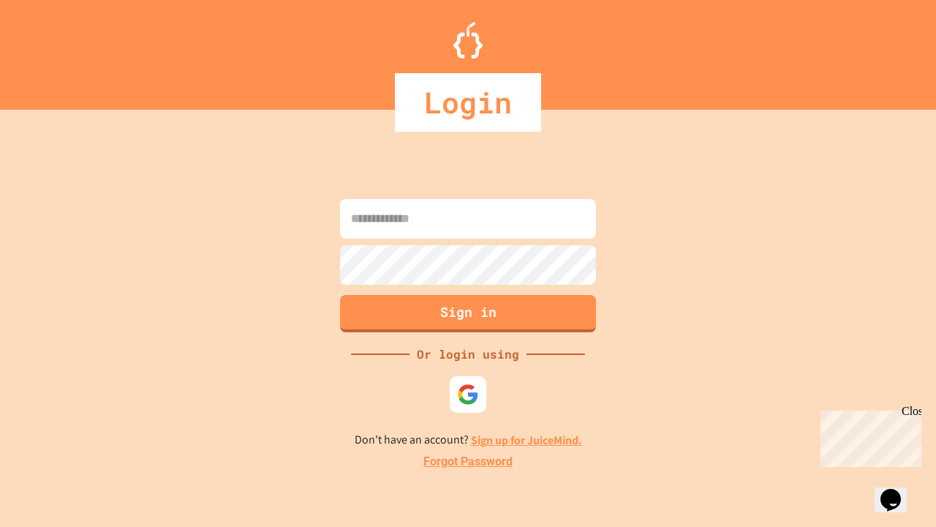  I want to click on img: google-icon.svg, so click(468, 394).